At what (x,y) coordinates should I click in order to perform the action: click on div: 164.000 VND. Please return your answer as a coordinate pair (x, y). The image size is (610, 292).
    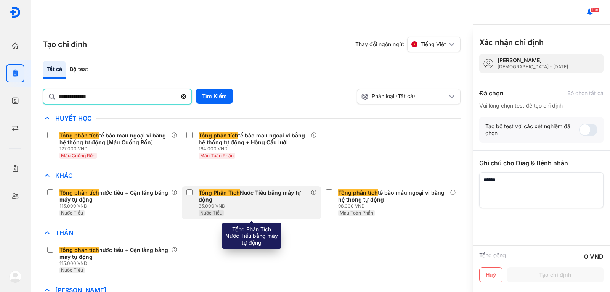
    Looking at the image, I should click on (254, 149).